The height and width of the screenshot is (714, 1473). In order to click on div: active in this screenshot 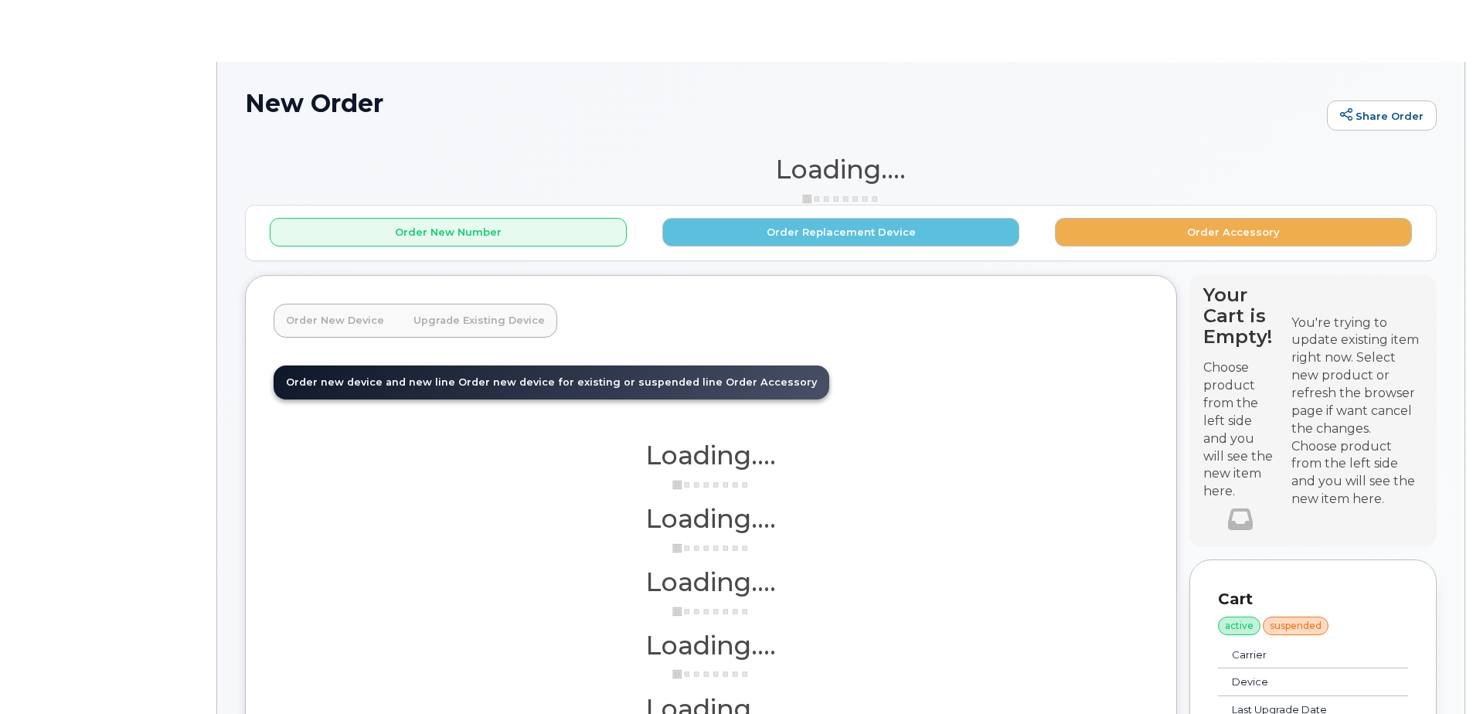, I will do `click(1239, 626)`.